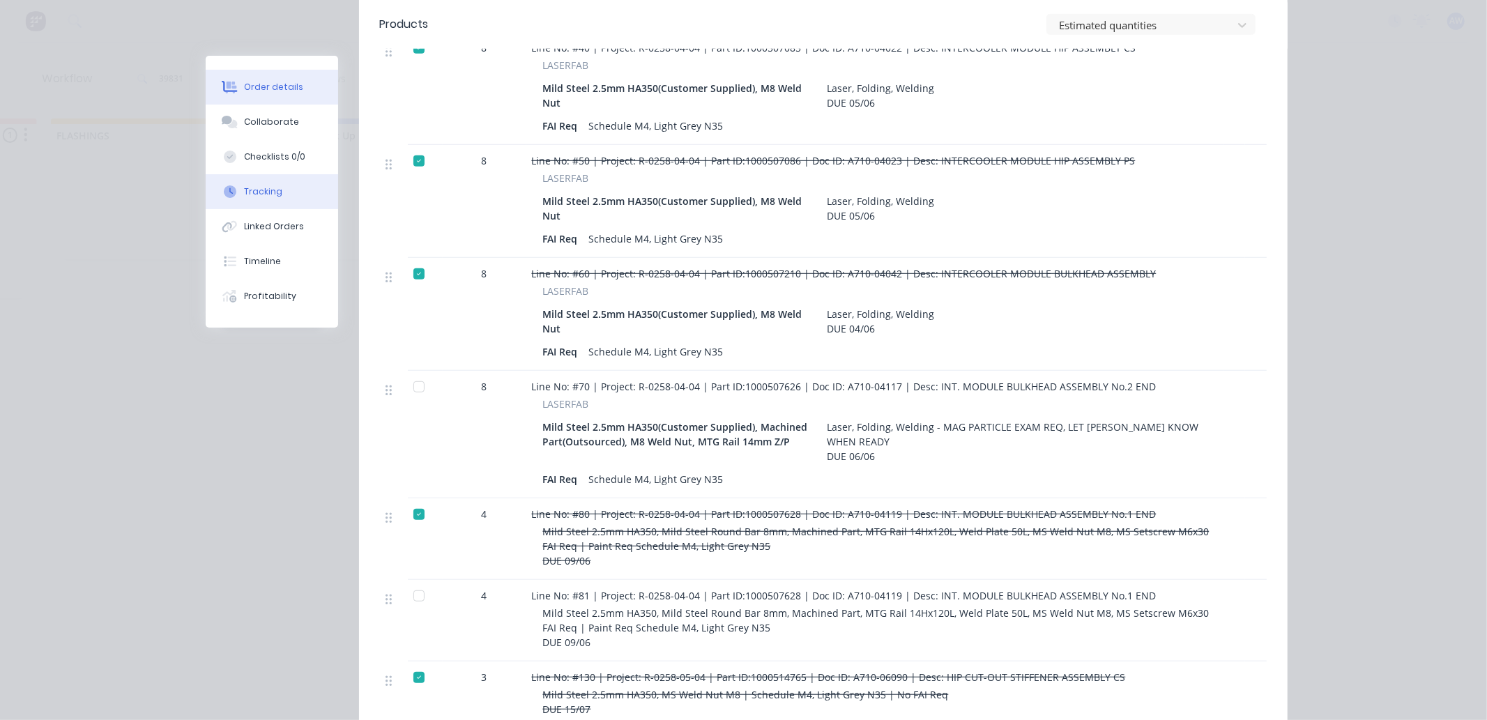  Describe the element at coordinates (272, 192) in the screenshot. I see `button: Tracking` at that location.